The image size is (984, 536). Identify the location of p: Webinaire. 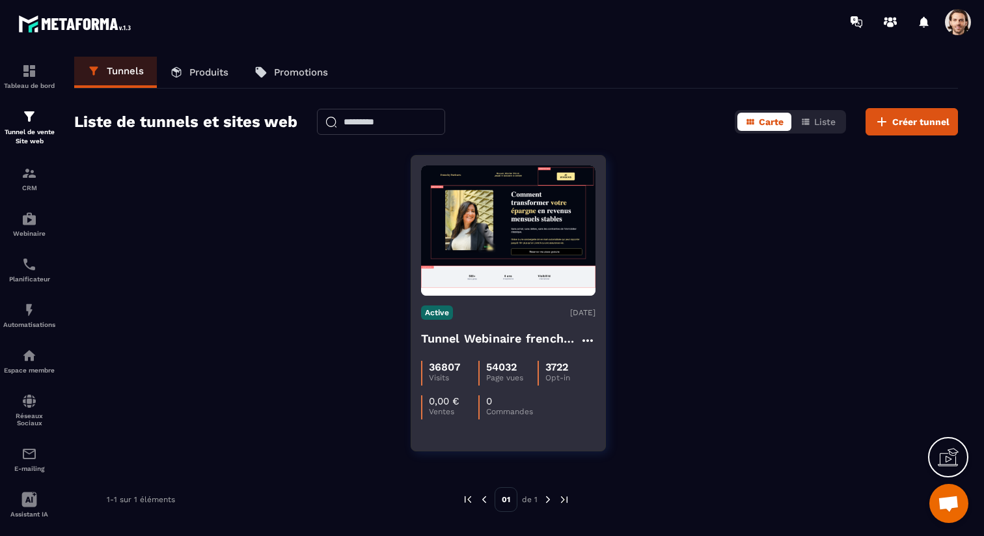
(29, 233).